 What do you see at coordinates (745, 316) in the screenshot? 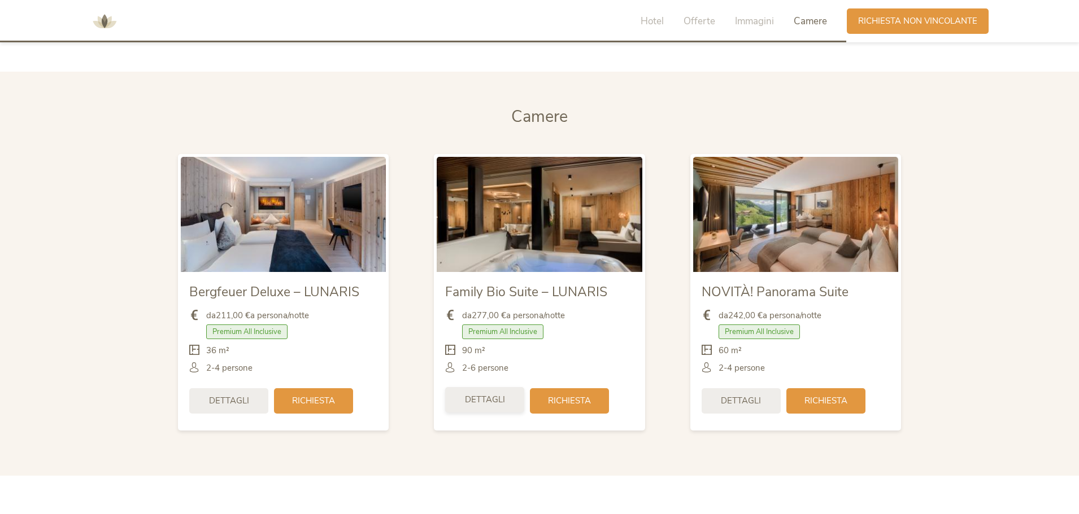
I see `b: 242,00 €` at bounding box center [745, 316].